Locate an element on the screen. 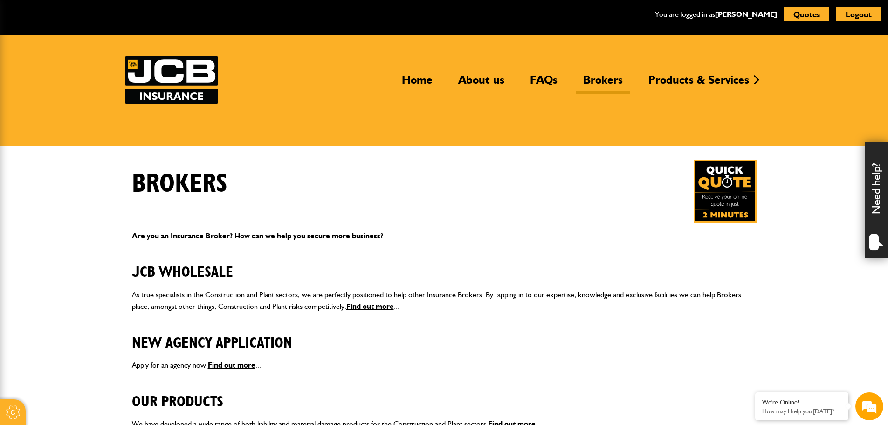 Image resolution: width=888 pixels, height=425 pixels. a: About us is located at coordinates (481, 83).